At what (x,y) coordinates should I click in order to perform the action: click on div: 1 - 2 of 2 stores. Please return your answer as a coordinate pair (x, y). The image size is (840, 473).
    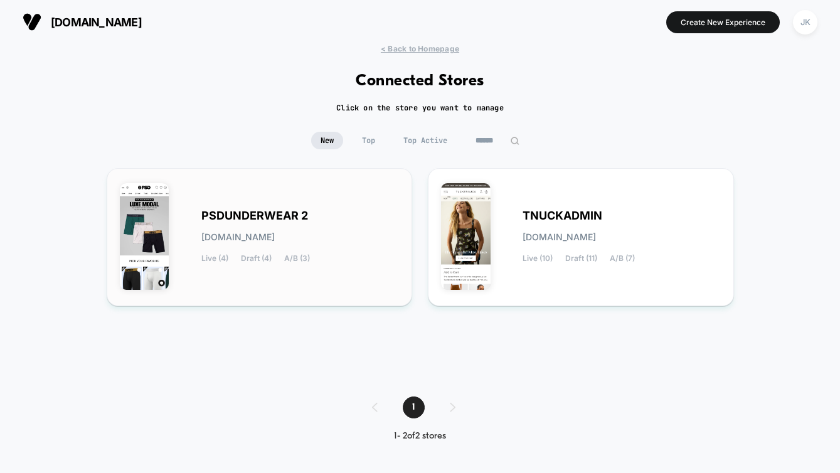
    Looking at the image, I should click on (420, 436).